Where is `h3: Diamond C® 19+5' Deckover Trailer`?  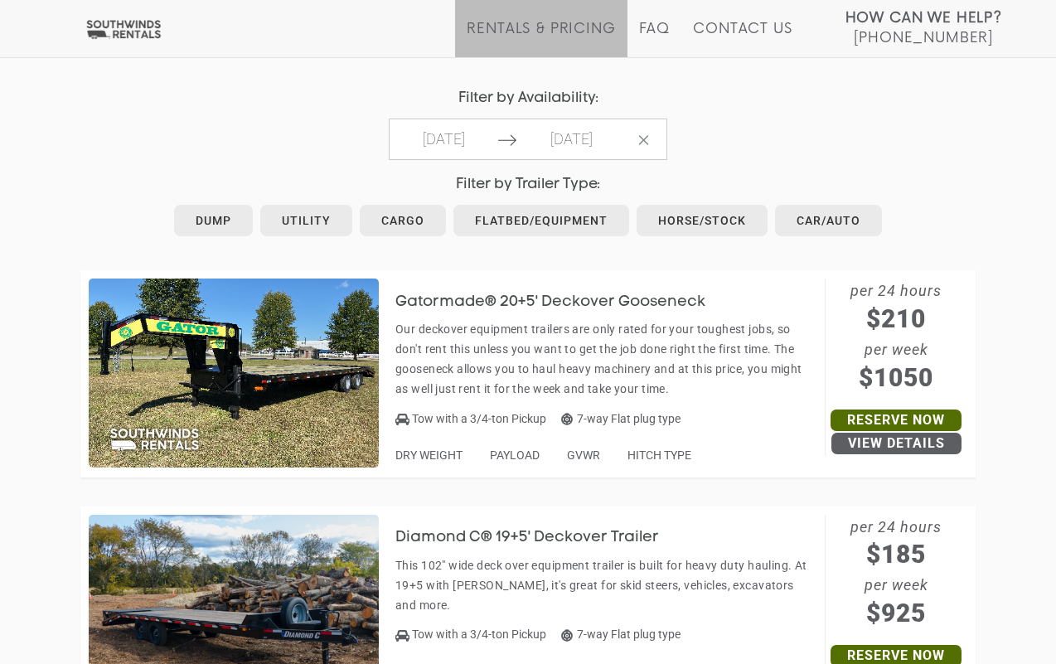 h3: Diamond C® 19+5' Deckover Trailer is located at coordinates (540, 538).